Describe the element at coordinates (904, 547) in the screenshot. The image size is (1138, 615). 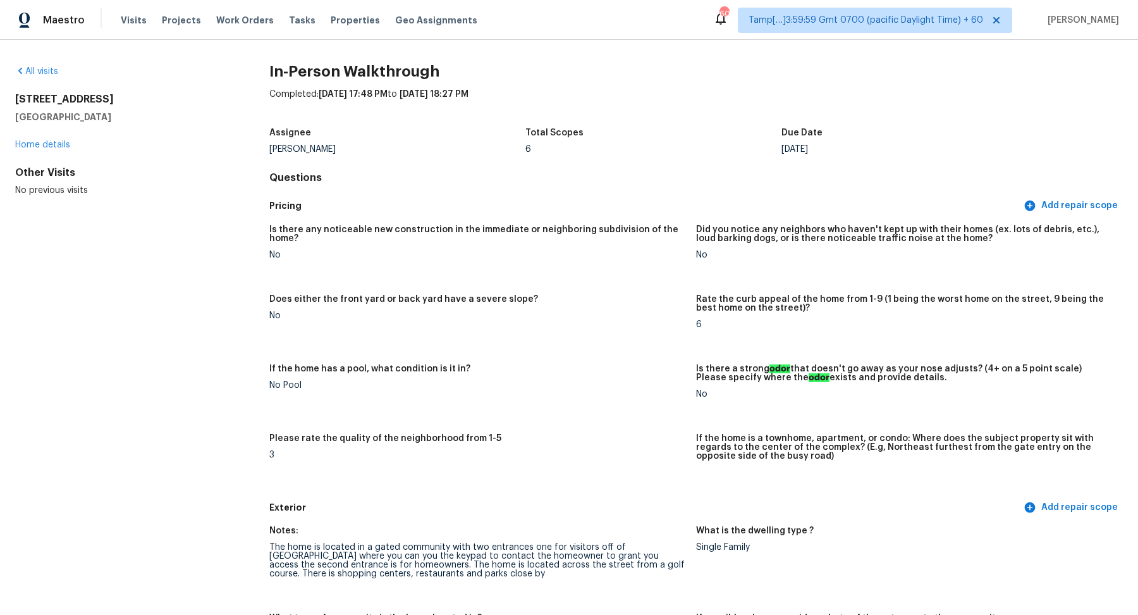
I see `div: Single Family` at that location.